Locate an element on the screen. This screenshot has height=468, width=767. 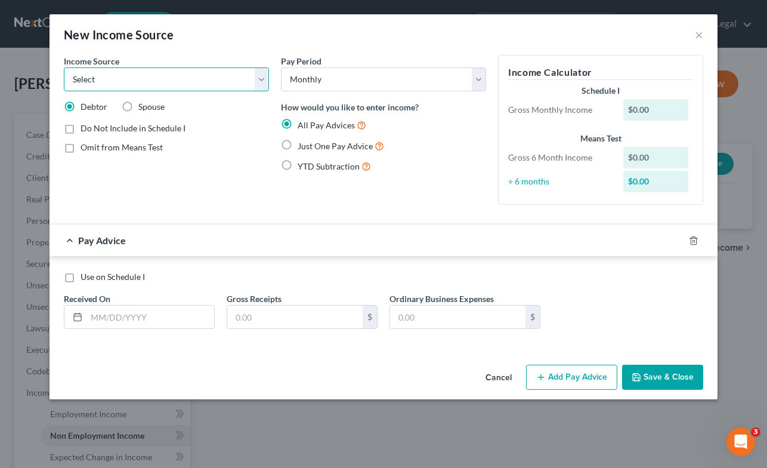
span: All Pay Advices is located at coordinates (326, 125).